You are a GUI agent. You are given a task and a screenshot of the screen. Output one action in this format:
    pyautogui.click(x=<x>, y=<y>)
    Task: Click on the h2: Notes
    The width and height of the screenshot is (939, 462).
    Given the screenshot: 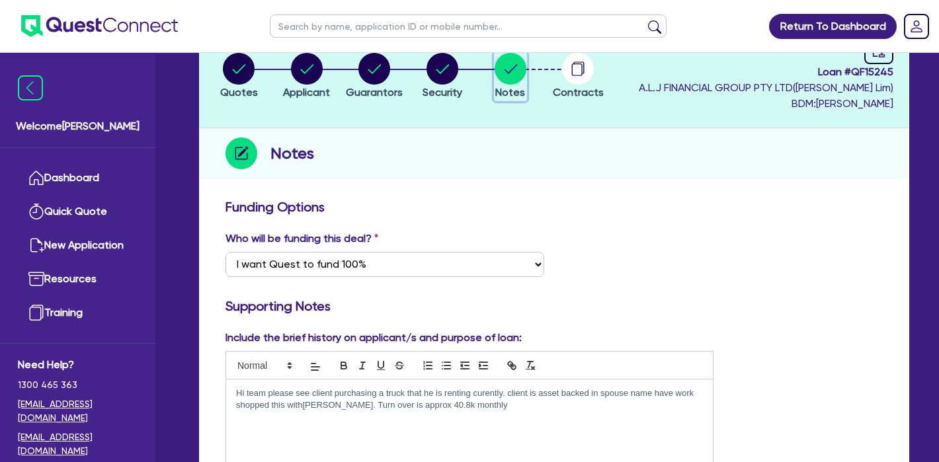 What is the action you would take?
    pyautogui.click(x=292, y=153)
    